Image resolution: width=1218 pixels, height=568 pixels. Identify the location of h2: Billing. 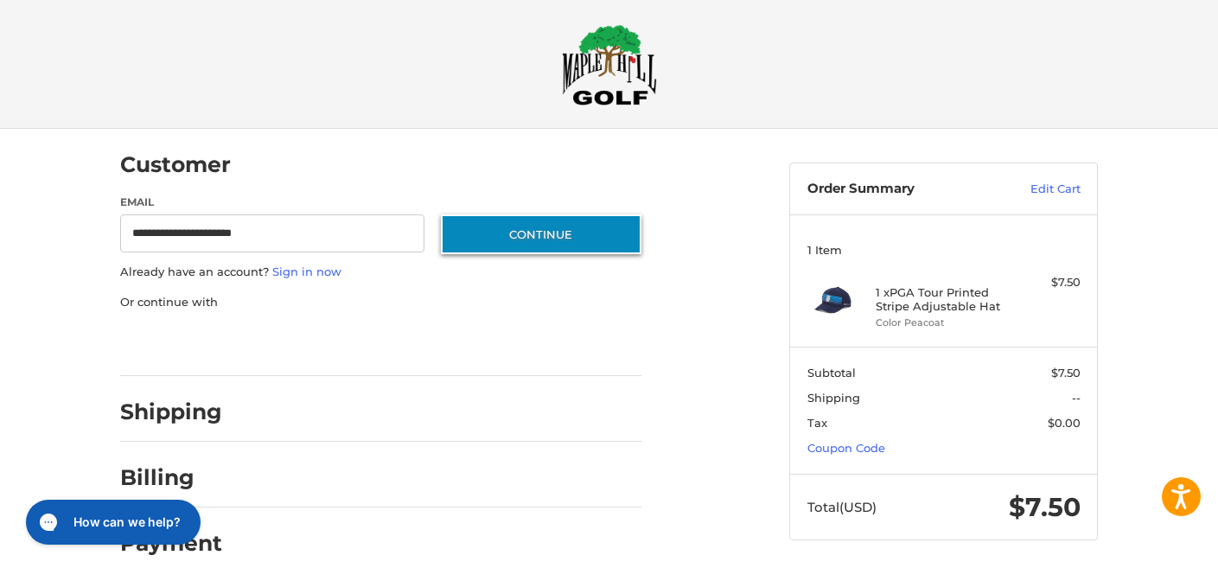
(170, 477).